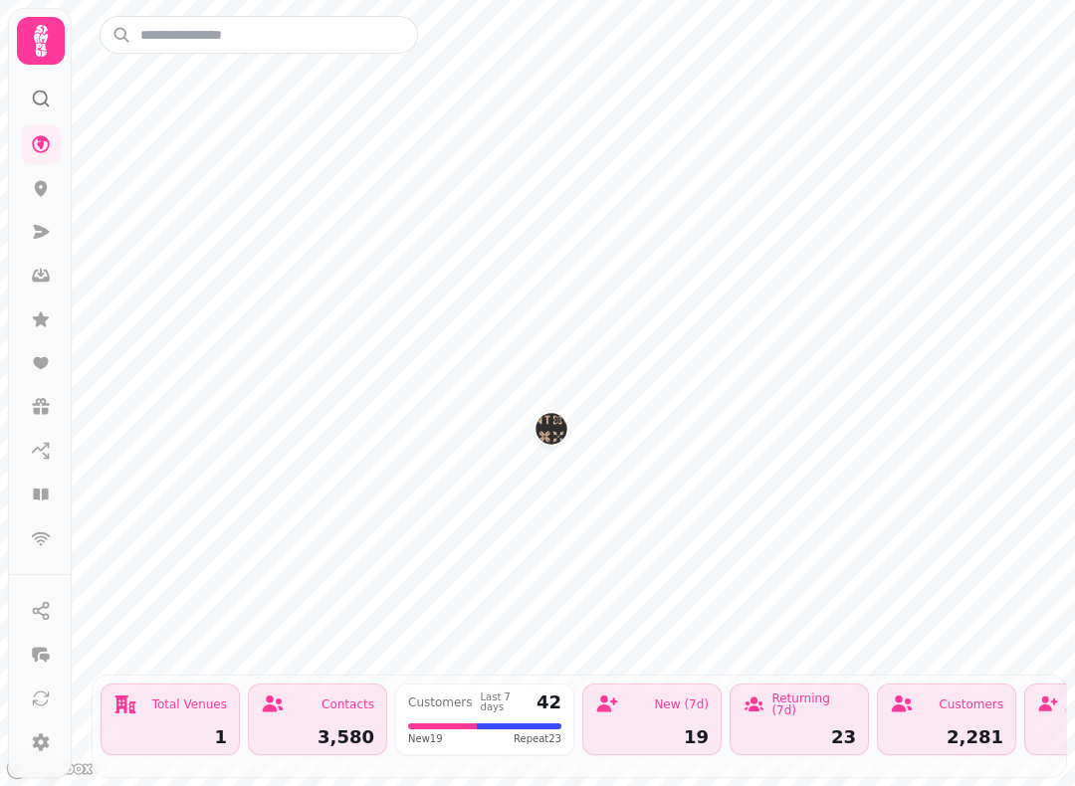  What do you see at coordinates (652, 738) in the screenshot?
I see `div: 19` at bounding box center [652, 738].